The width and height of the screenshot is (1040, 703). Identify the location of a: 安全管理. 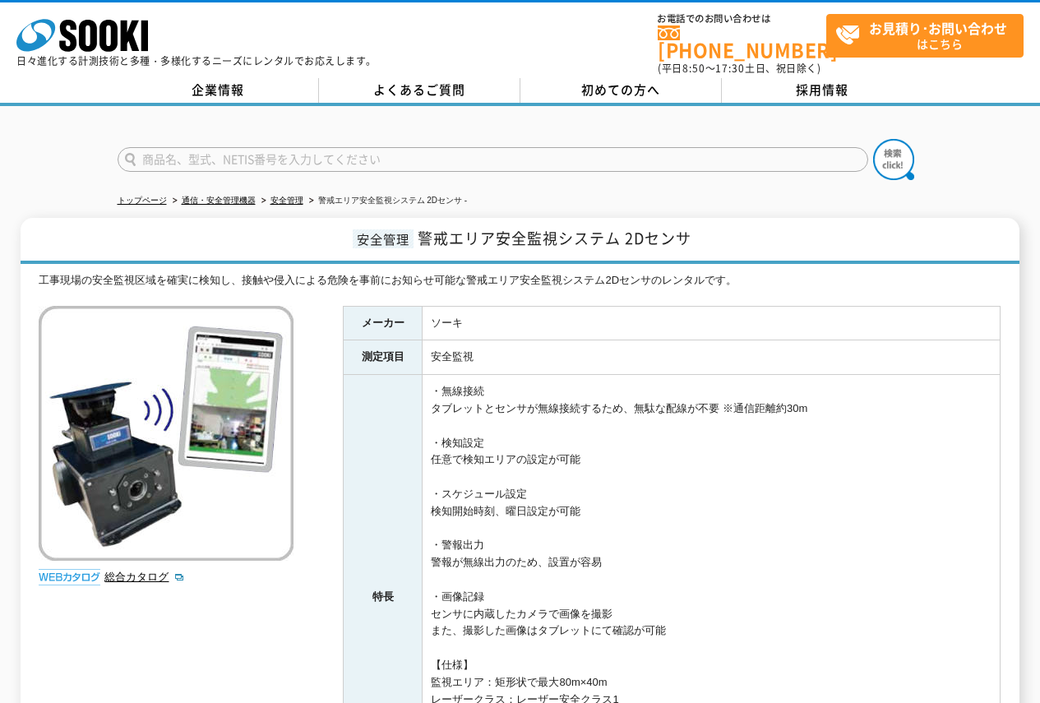
(287, 200).